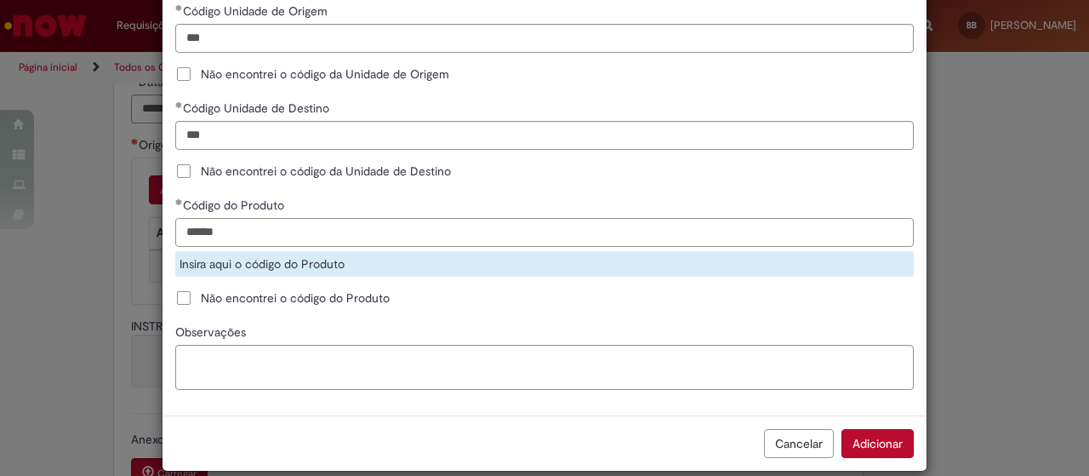 This screenshot has height=476, width=1089. Describe the element at coordinates (325, 74) in the screenshot. I see `span: Não encontrei o código da Unidade de Origem` at that location.